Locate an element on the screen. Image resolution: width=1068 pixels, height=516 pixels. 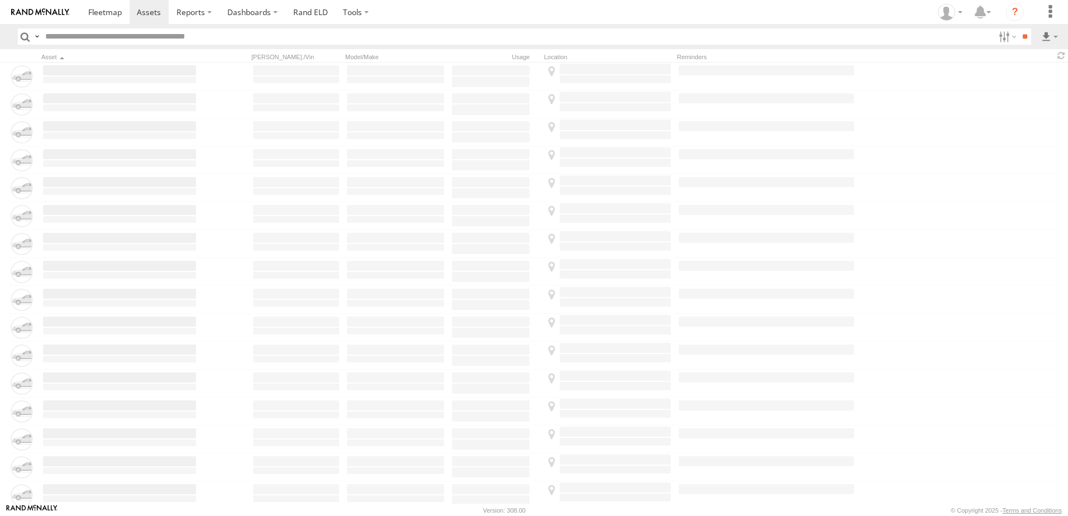
div: Version: 308.00 is located at coordinates (504, 511).